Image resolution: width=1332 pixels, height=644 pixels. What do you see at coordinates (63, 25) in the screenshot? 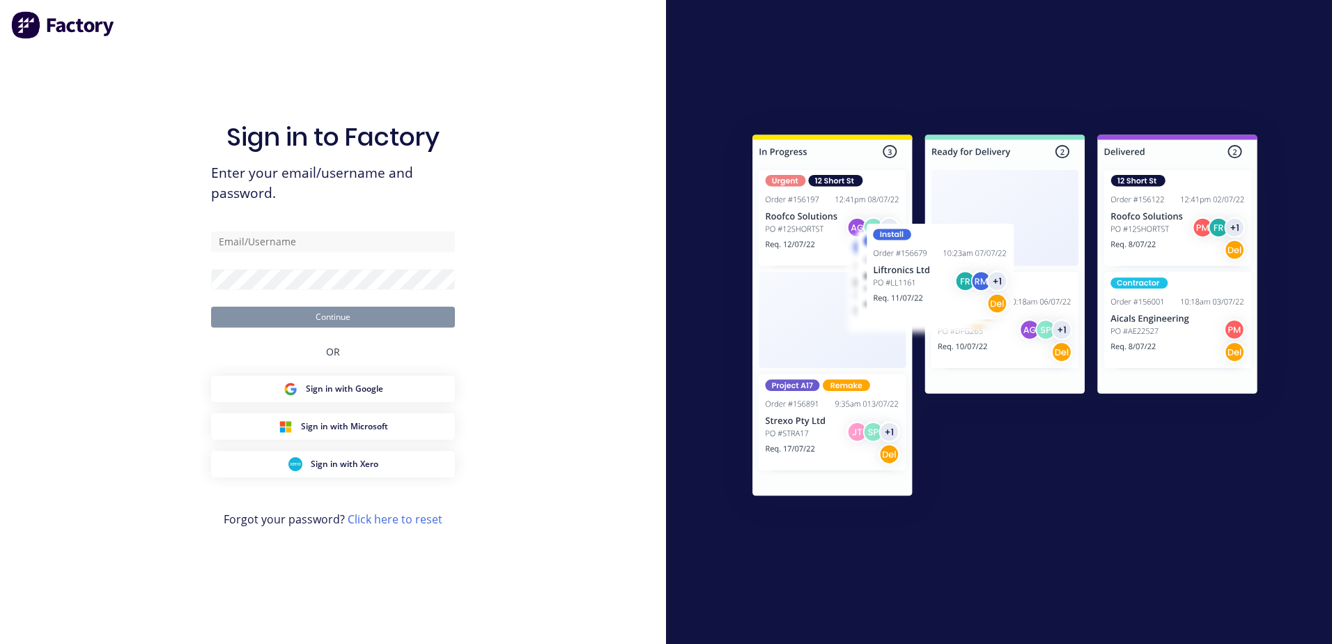
I see `img: Factory` at bounding box center [63, 25].